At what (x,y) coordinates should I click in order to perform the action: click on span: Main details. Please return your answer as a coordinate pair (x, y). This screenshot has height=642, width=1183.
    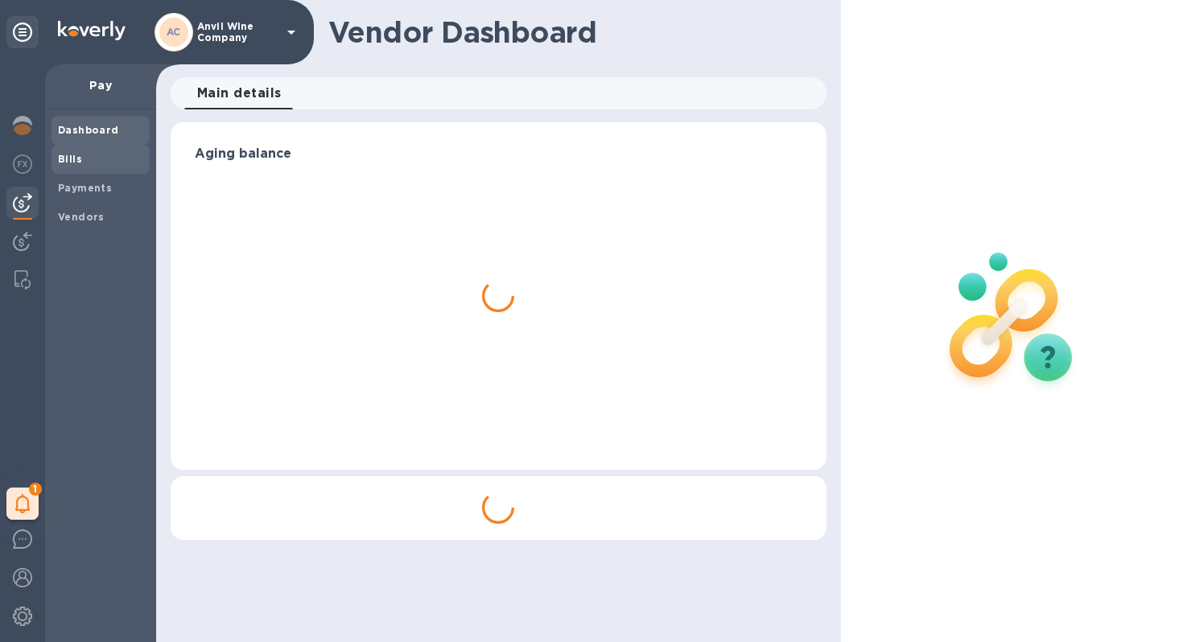
    Looking at the image, I should click on (239, 93).